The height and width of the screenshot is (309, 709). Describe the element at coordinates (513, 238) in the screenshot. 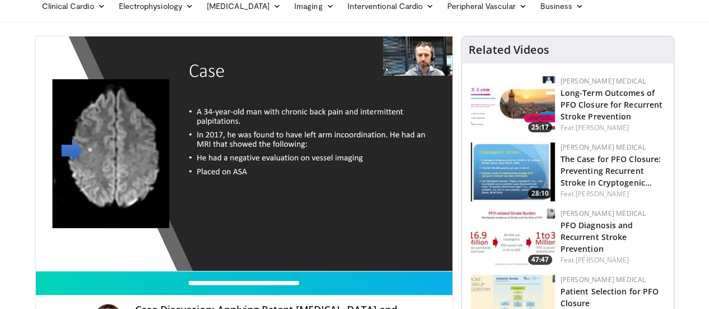

I see `img: 67cc544c-97a4-4271-82bf-fec80a392f0c.150x105_q85_crop-smart_upscale.jpg` at that location.